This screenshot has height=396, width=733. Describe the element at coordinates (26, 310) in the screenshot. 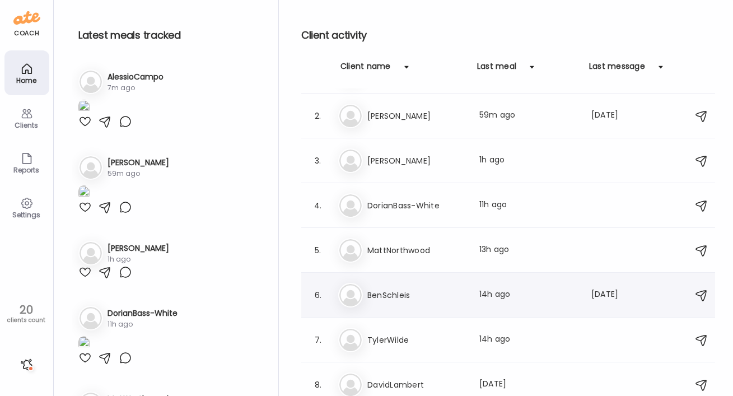

I see `div: 20` at that location.